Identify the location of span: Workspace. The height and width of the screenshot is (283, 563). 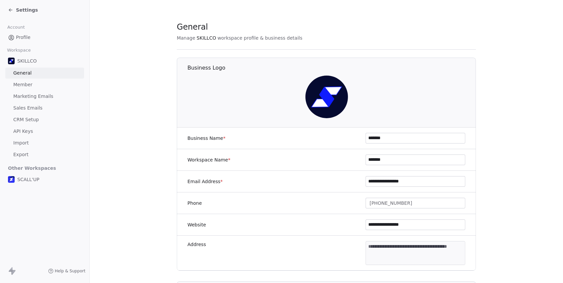
(19, 50).